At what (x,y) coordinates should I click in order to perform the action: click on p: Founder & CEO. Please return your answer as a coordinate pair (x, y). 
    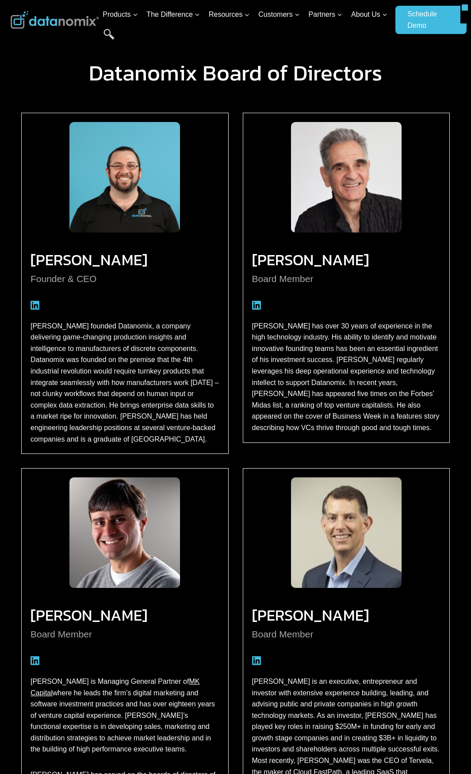
    Looking at the image, I should click on (125, 279).